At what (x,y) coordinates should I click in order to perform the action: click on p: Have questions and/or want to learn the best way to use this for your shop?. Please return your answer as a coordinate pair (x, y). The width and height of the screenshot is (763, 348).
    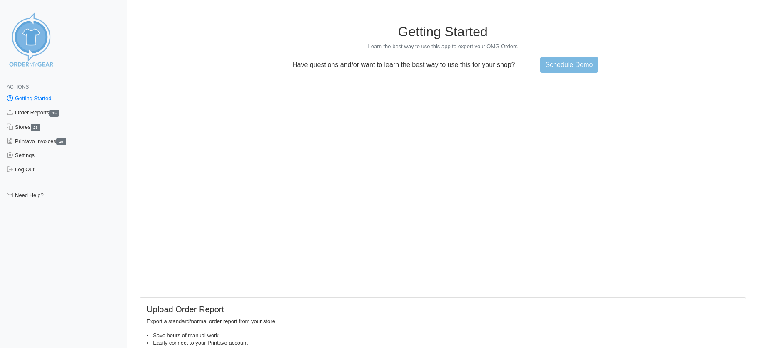
    Looking at the image, I should click on (403, 65).